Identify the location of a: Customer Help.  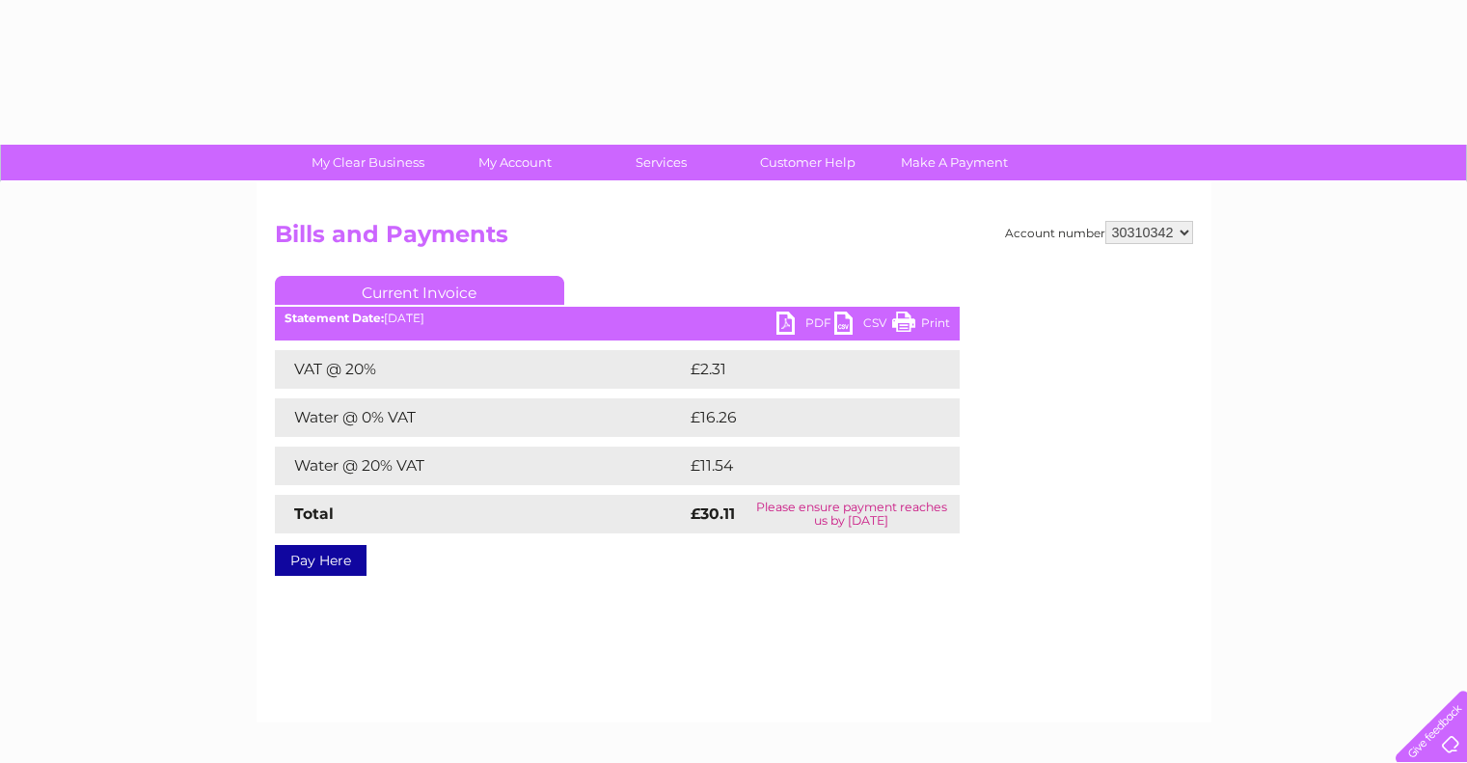
(807, 162).